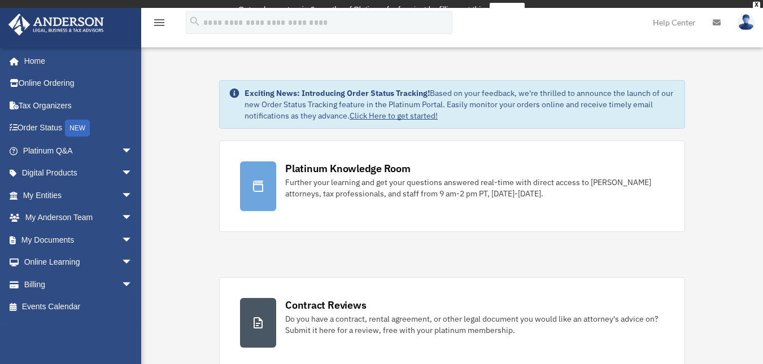 The image size is (763, 364). I want to click on a: Events Calendar, so click(78, 307).